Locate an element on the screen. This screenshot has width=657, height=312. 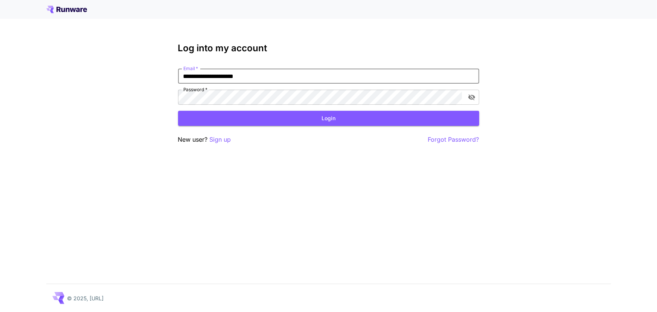
p: Sign up is located at coordinates (220, 139).